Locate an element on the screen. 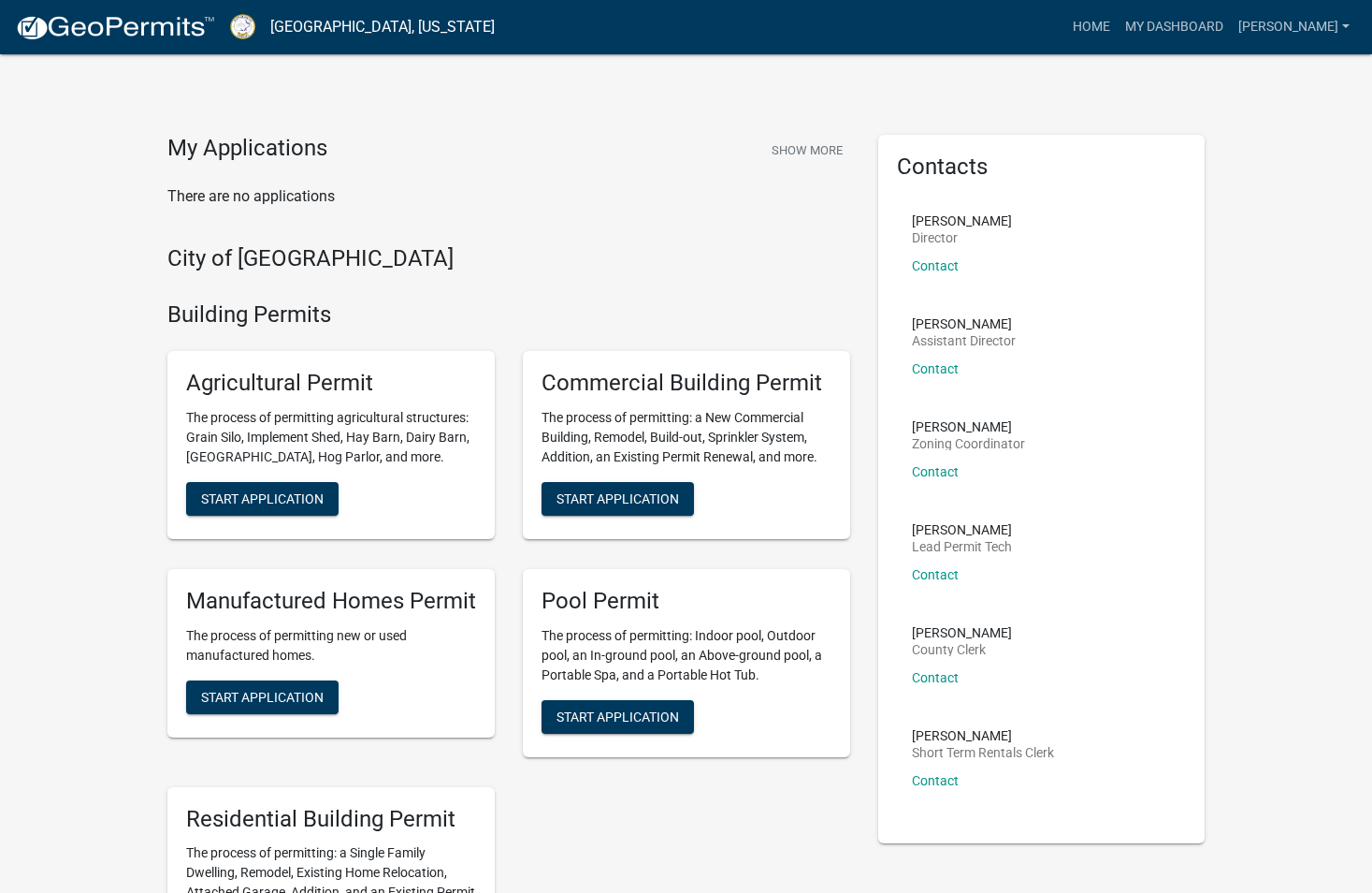  h5: Commercial Building Permit is located at coordinates (687, 383).